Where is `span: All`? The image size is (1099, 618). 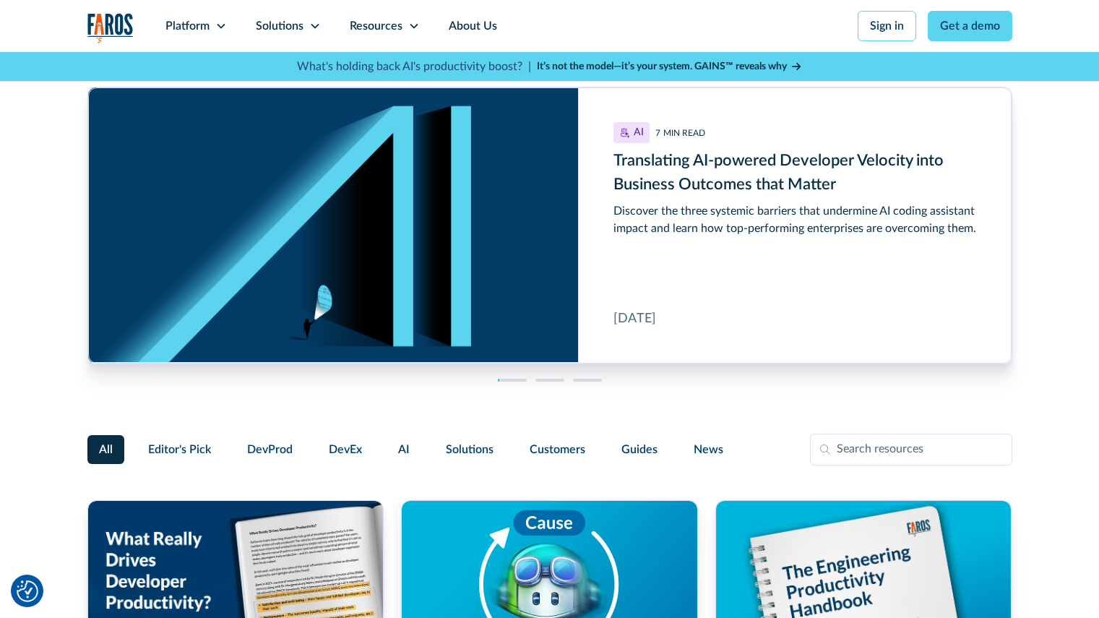 span: All is located at coordinates (106, 449).